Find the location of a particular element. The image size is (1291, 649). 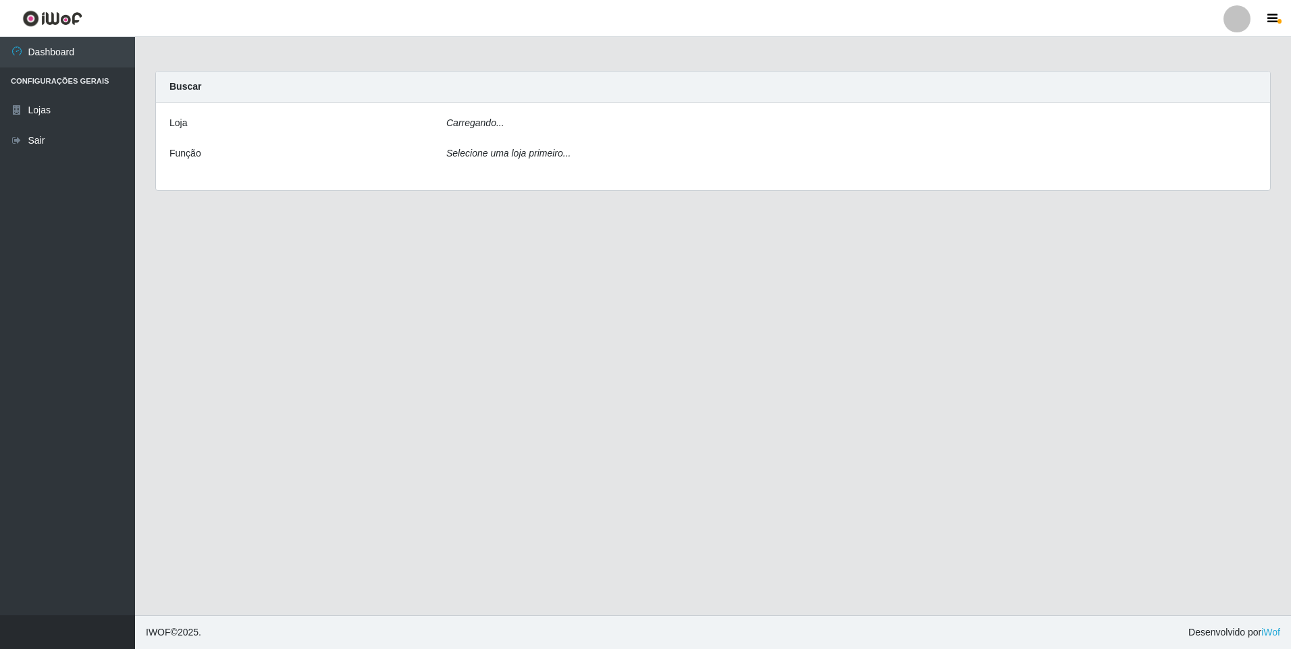

strong: Buscar is located at coordinates (185, 86).